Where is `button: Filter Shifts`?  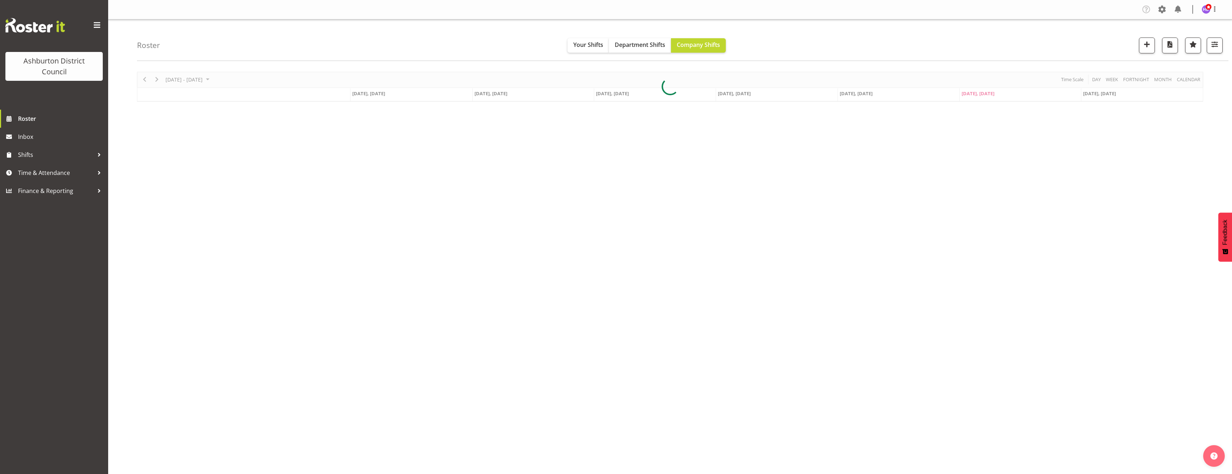
button: Filter Shifts is located at coordinates (1215, 45).